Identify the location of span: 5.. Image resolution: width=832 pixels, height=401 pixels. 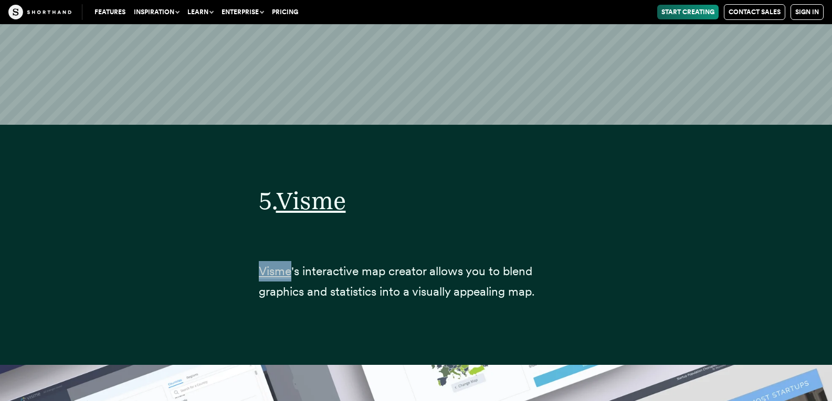
(267, 200).